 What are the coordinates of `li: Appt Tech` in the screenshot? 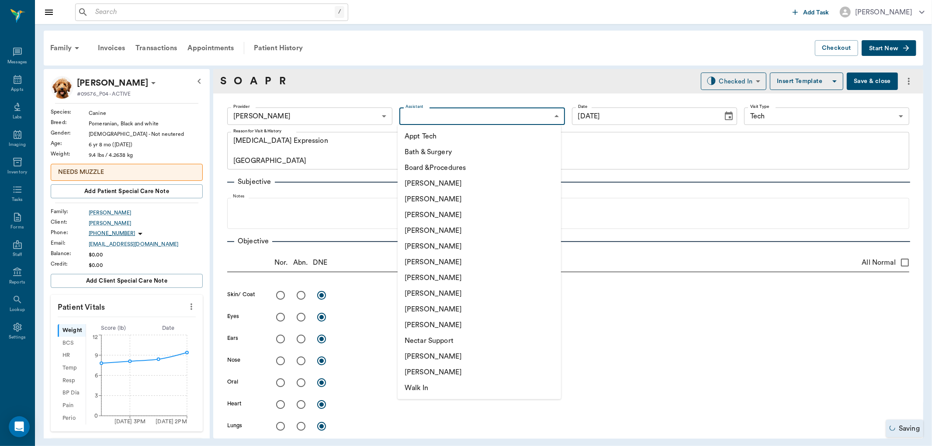 It's located at (479, 136).